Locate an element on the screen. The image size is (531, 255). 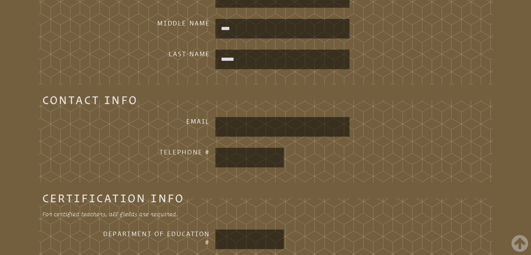
legend: Contact Info is located at coordinates (90, 100).